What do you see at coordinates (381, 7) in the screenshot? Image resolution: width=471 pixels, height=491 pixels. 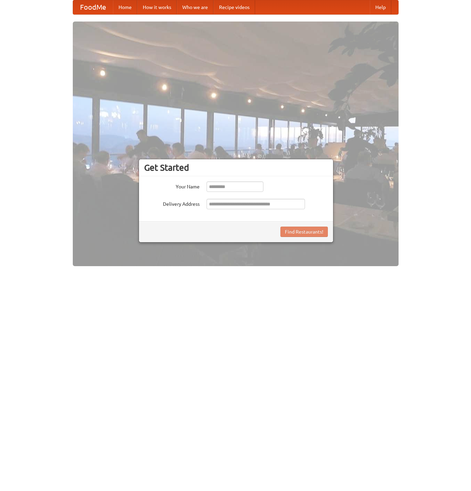 I see `a: Help` at bounding box center [381, 7].